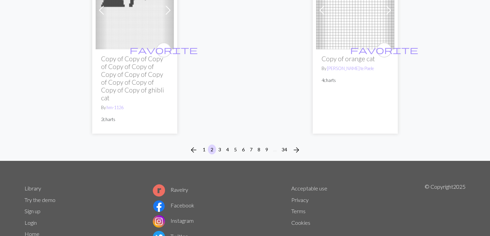 The image size is (490, 236). Describe the element at coordinates (173, 221) in the screenshot. I see `a: Instagram` at that location.